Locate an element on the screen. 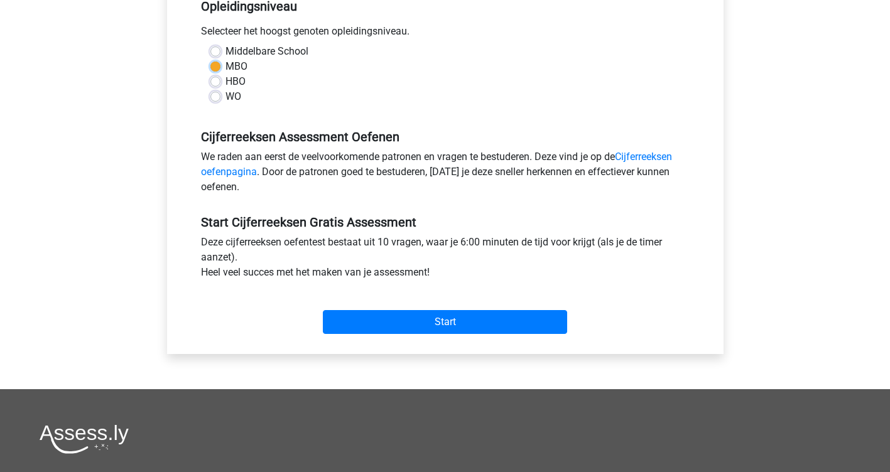  label: Middelbare School is located at coordinates (267, 52).